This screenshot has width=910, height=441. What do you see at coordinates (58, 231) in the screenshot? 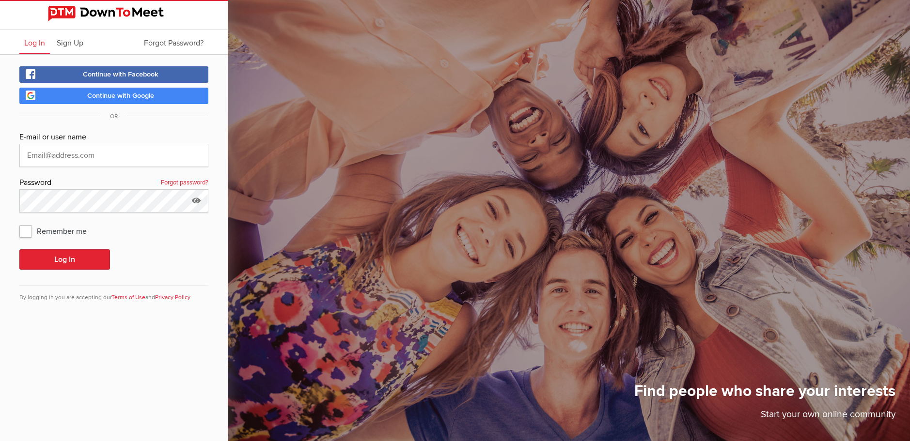
I see `span: Remember me` at bounding box center [58, 231].